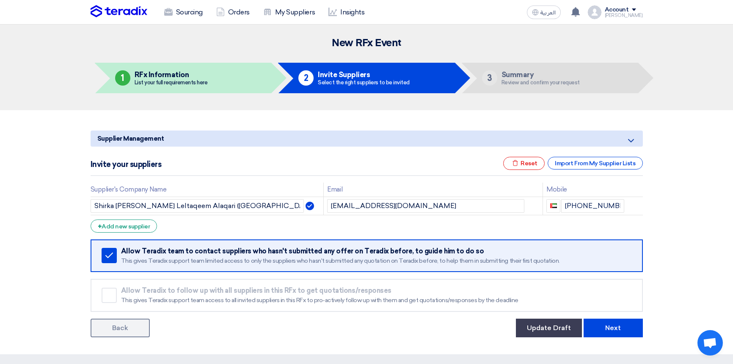 This screenshot has width=733, height=364. I want to click on img: profile_test.png, so click(595, 12).